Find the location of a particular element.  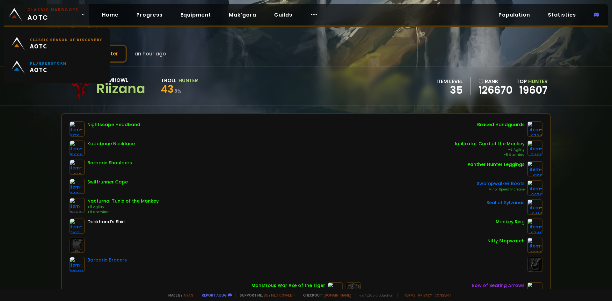

img: item-6414 is located at coordinates (535, 207).